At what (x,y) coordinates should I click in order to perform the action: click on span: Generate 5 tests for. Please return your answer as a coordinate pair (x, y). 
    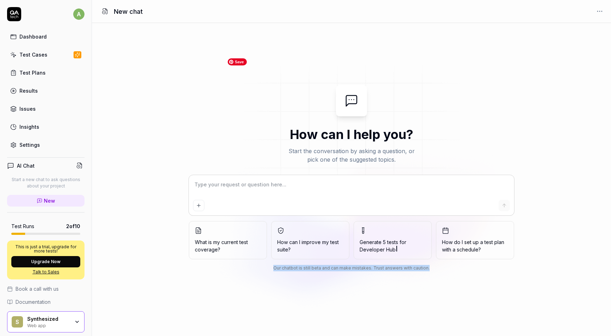
    Looking at the image, I should click on (393, 246).